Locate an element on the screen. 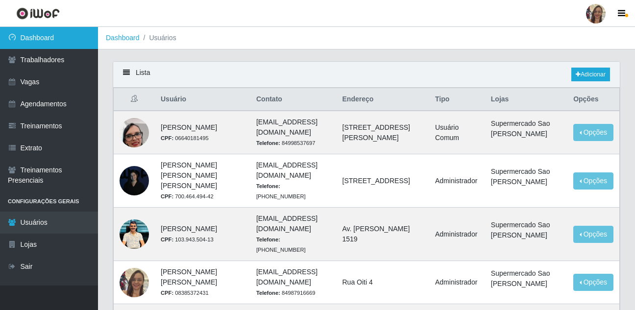 The height and width of the screenshot is (310, 635). small: 84998537697 is located at coordinates (285, 143).